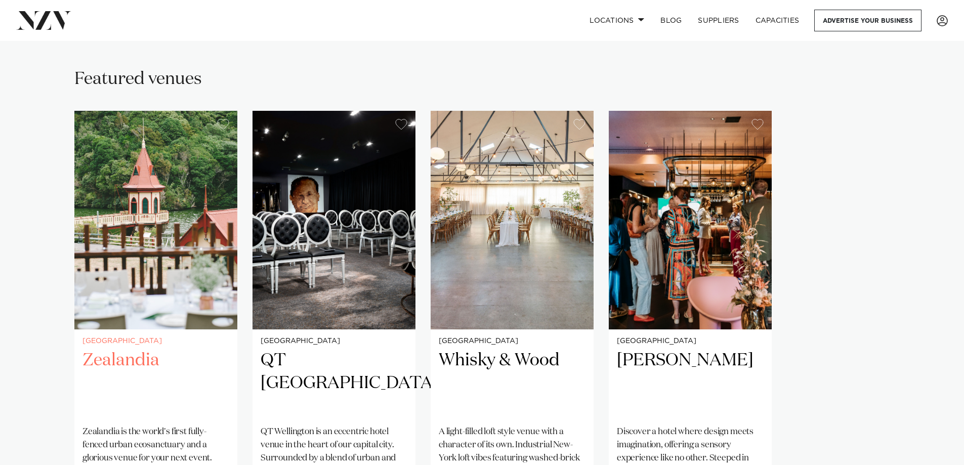  I want to click on a: Advertise your business, so click(868, 20).